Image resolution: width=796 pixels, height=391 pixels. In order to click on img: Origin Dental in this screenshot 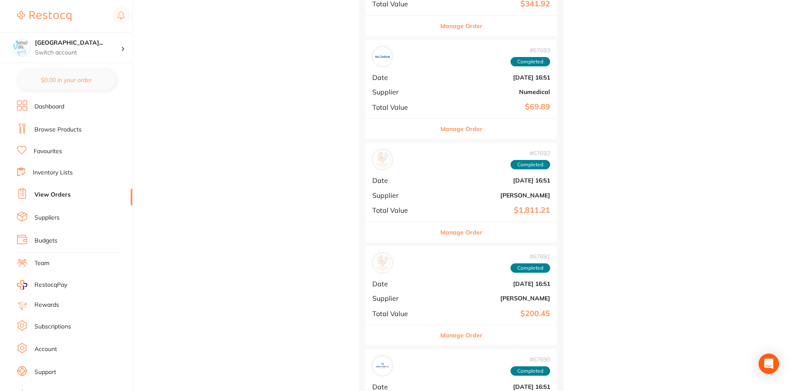, I will do `click(382, 366)`.